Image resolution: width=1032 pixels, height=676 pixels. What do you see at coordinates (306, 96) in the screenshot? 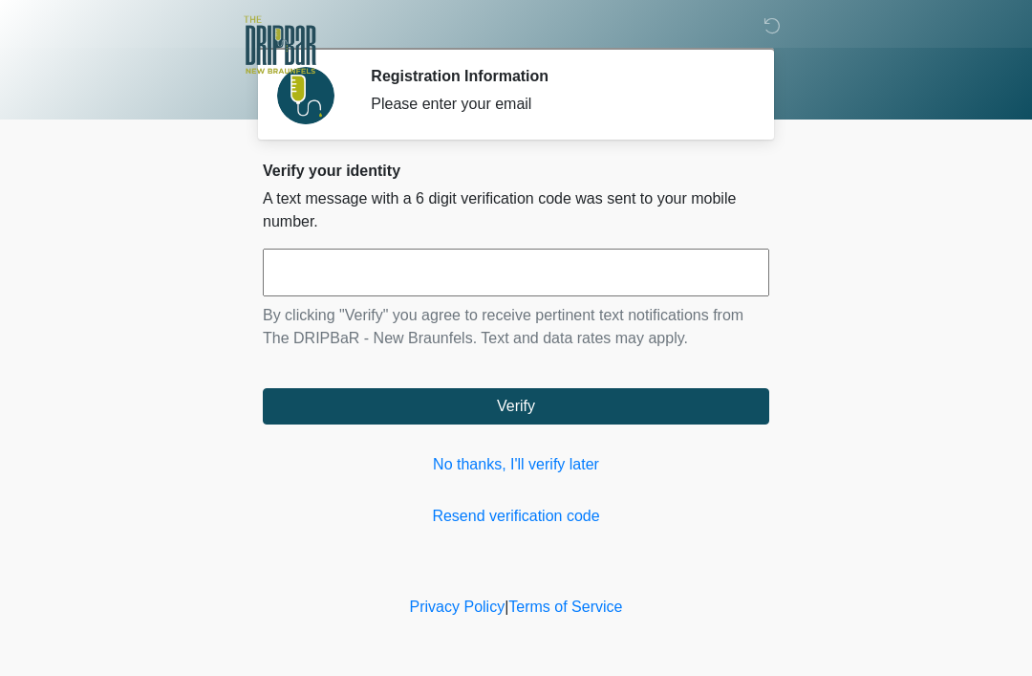
I see `img: Agent Avatar` at bounding box center [306, 96].